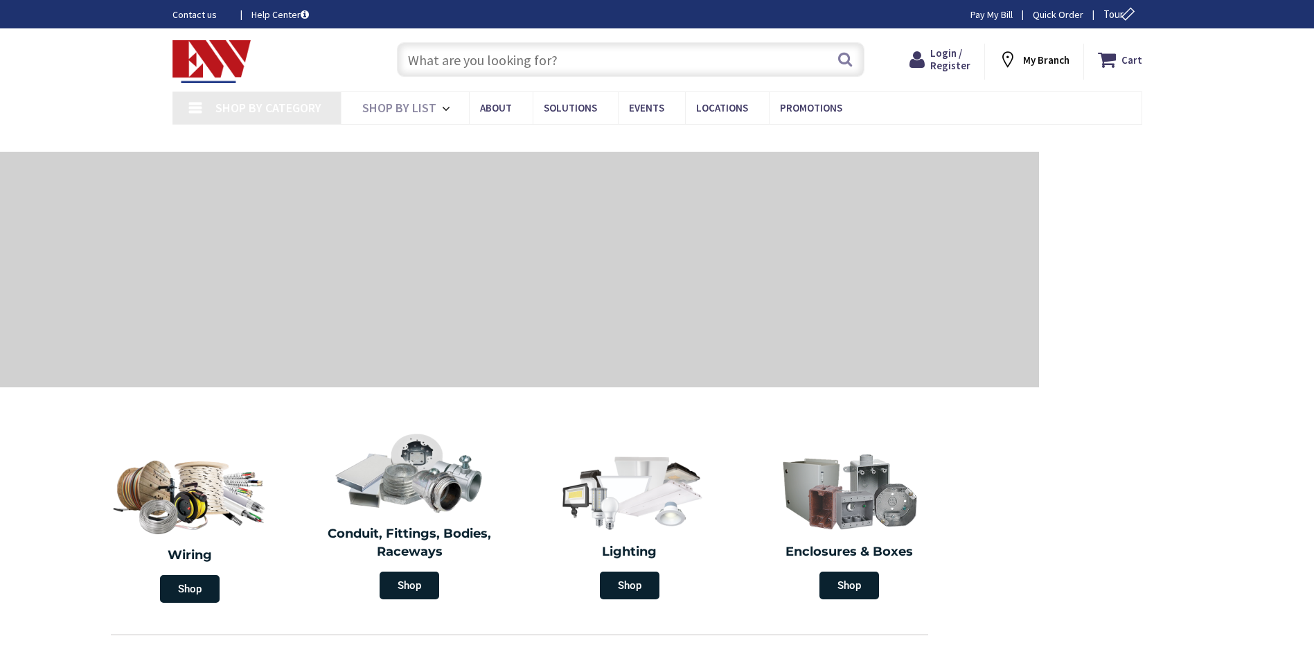 The image size is (1314, 661). Describe the element at coordinates (268, 107) in the screenshot. I see `span: Shop By Category` at that location.